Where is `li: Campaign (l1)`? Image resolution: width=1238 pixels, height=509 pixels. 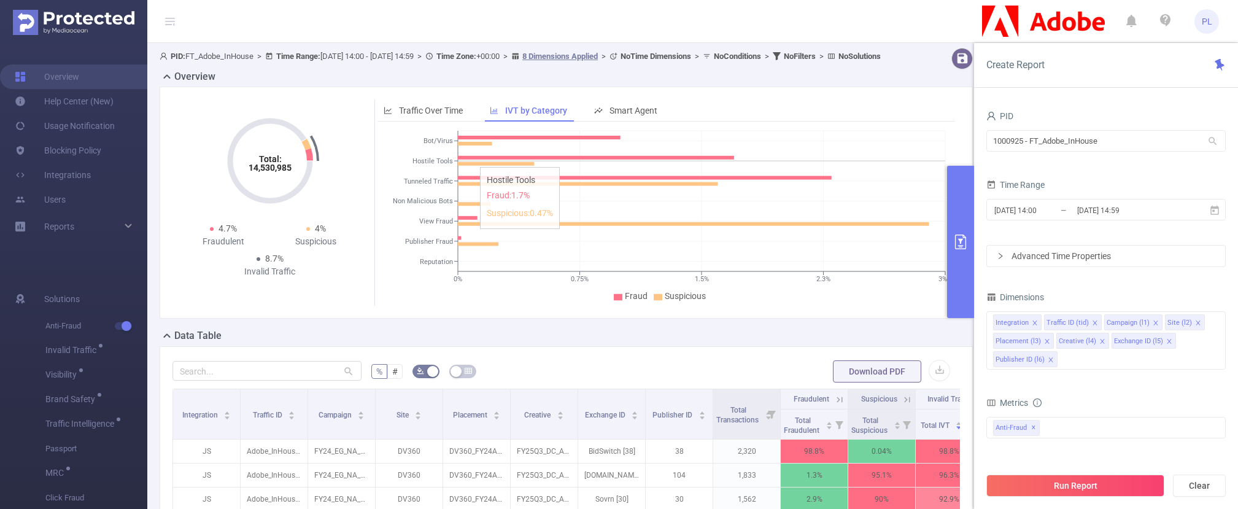 li: Campaign (l1) is located at coordinates (1133, 322).